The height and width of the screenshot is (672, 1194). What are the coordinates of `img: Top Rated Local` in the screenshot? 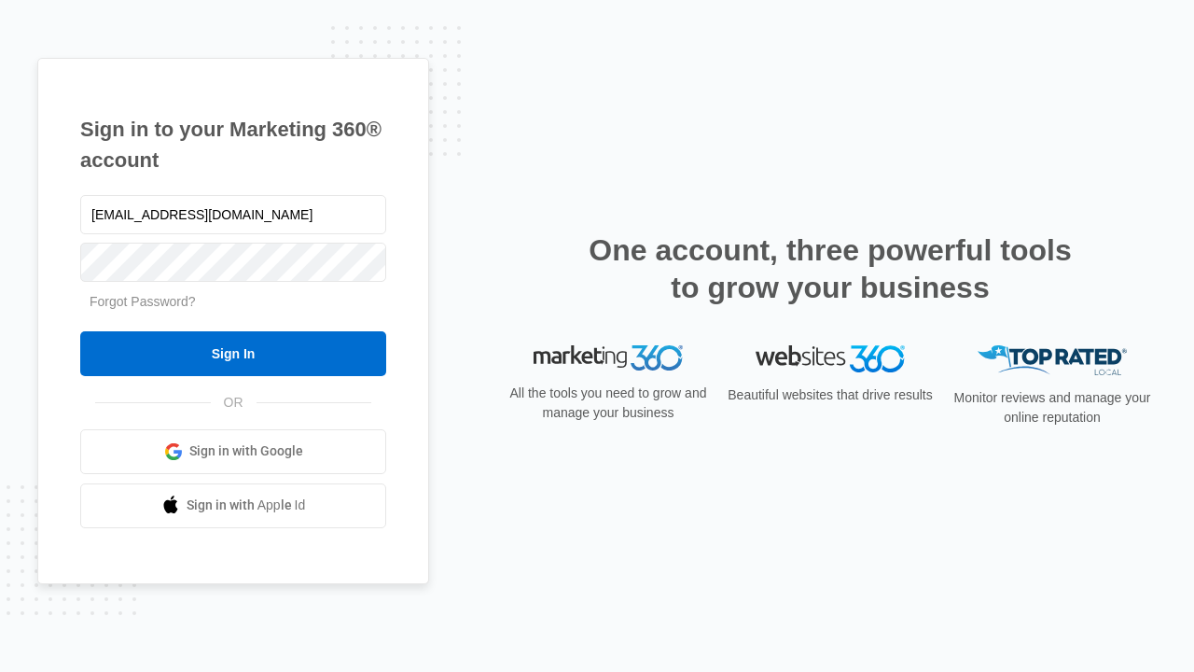 It's located at (1053, 360).